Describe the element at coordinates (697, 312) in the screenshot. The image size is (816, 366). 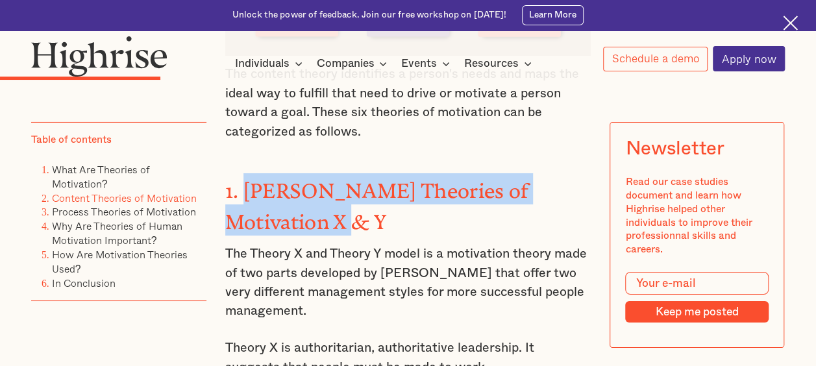
I see `input: Keep me posted` at that location.